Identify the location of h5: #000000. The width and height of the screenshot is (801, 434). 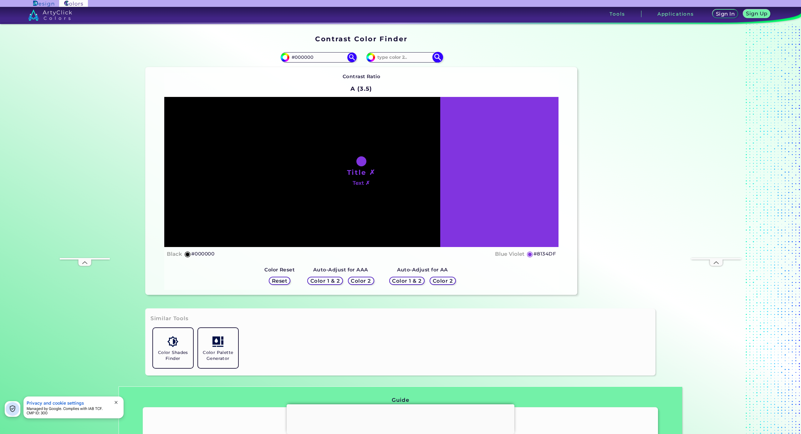
(203, 254).